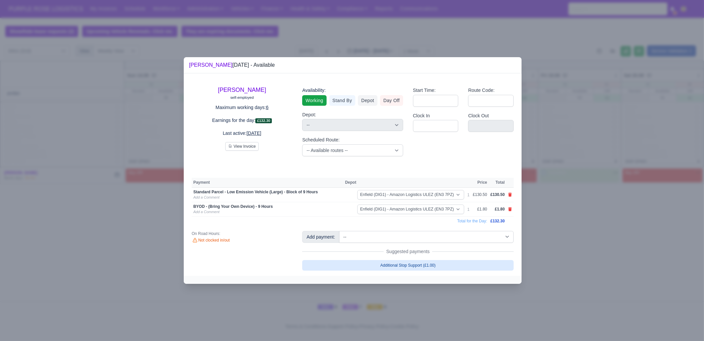 This screenshot has width=704, height=341. Describe the element at coordinates (342, 100) in the screenshot. I see `a: Stand By` at that location.